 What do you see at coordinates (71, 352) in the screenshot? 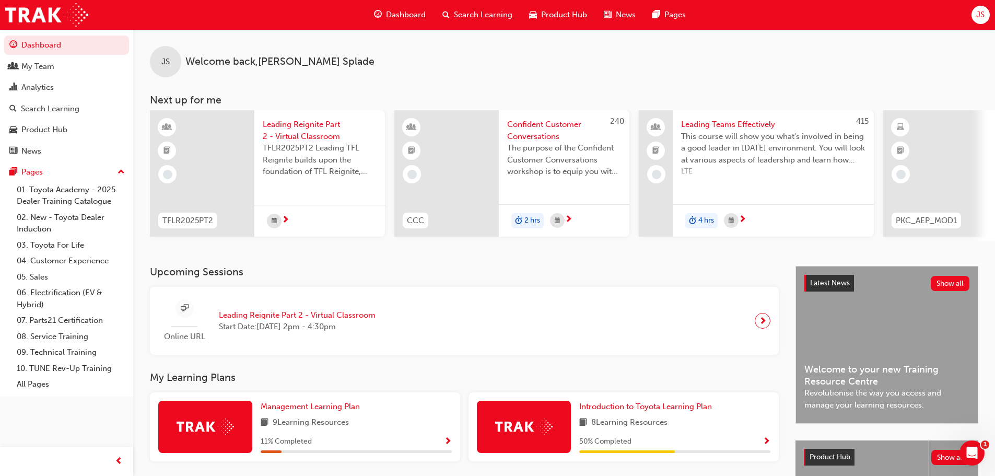
I see `a: 09. Technical Training` at bounding box center [71, 352].